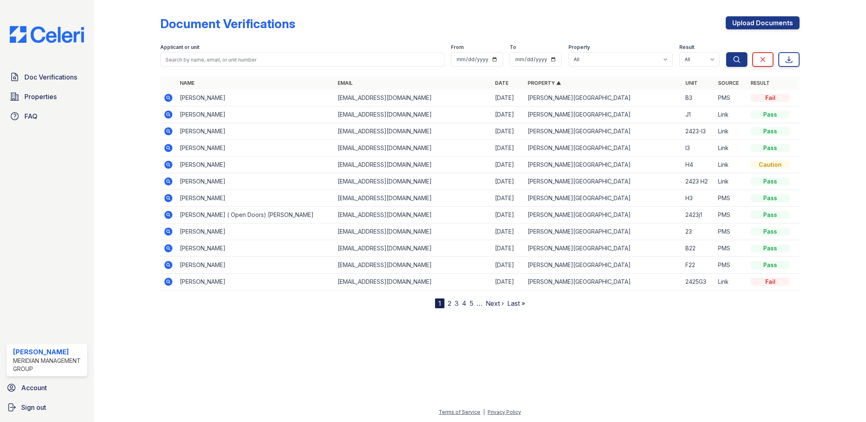  What do you see at coordinates (40, 97) in the screenshot?
I see `span: Properties` at bounding box center [40, 97].